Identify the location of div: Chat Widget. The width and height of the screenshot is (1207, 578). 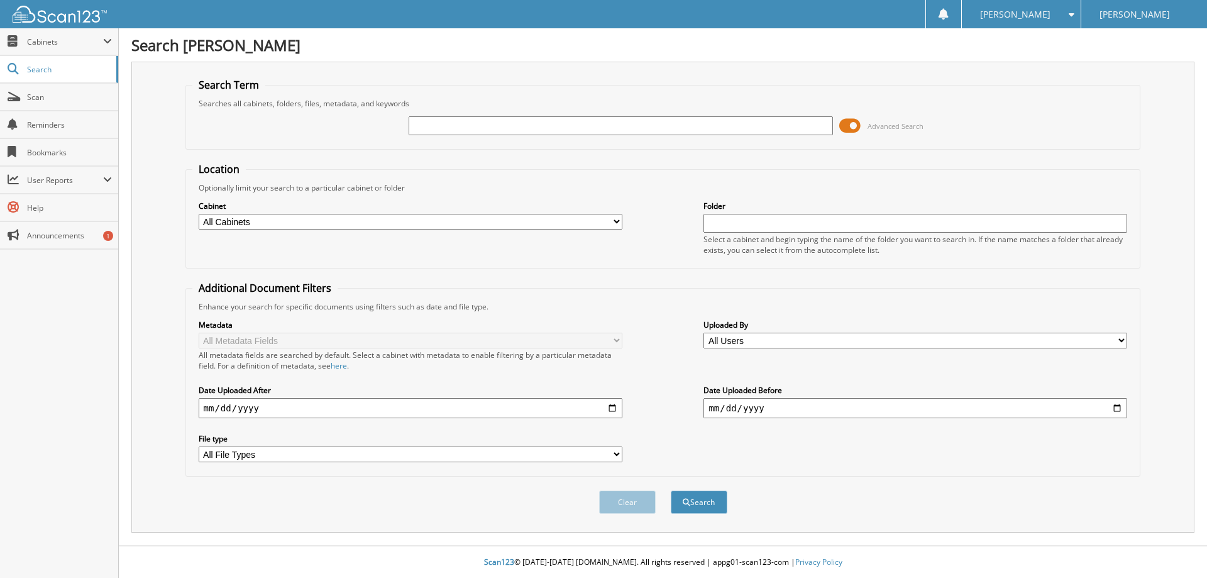
(1175, 547).